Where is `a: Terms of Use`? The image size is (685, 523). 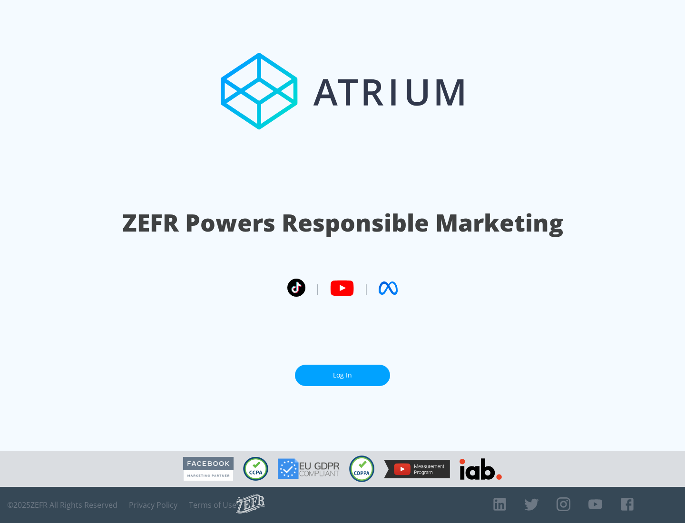
a: Terms of Use is located at coordinates (213, 505).